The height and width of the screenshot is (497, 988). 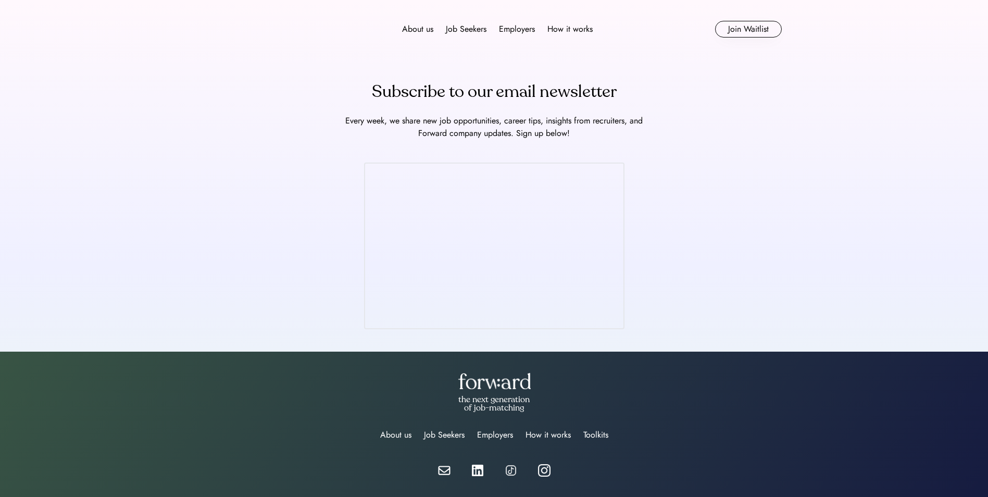 What do you see at coordinates (243, 29) in the screenshot?
I see `img: Forward logo` at bounding box center [243, 29].